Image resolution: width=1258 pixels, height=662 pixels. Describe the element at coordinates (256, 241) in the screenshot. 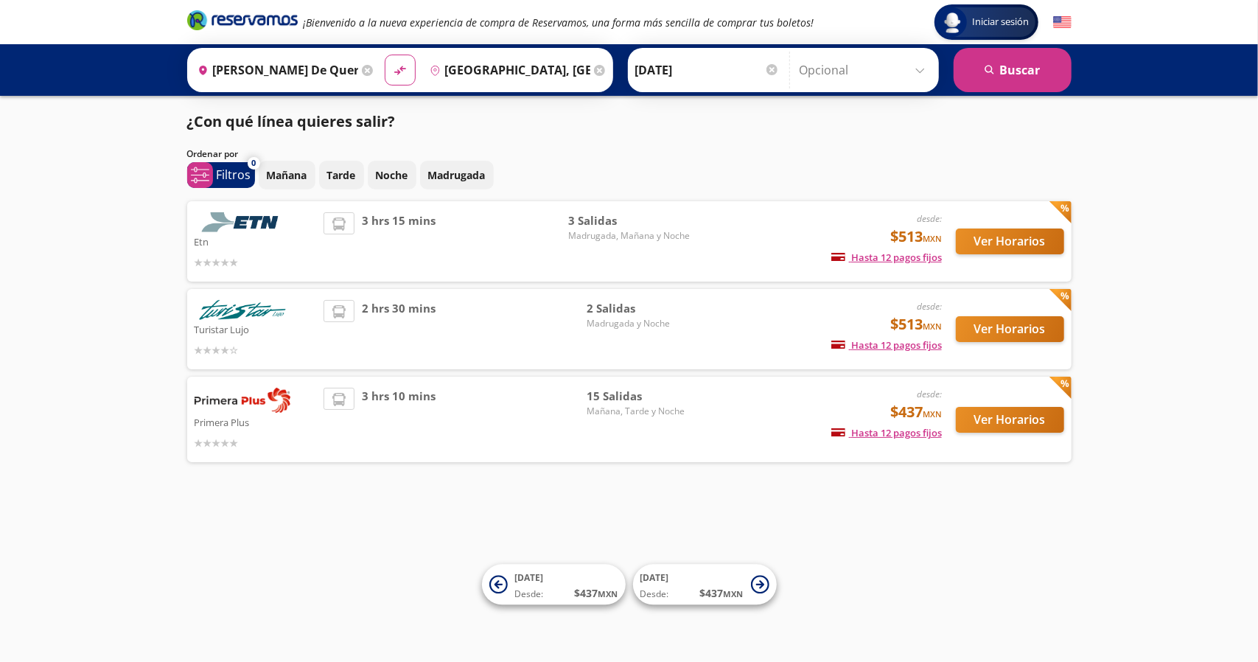

I see `p: Etn` at that location.